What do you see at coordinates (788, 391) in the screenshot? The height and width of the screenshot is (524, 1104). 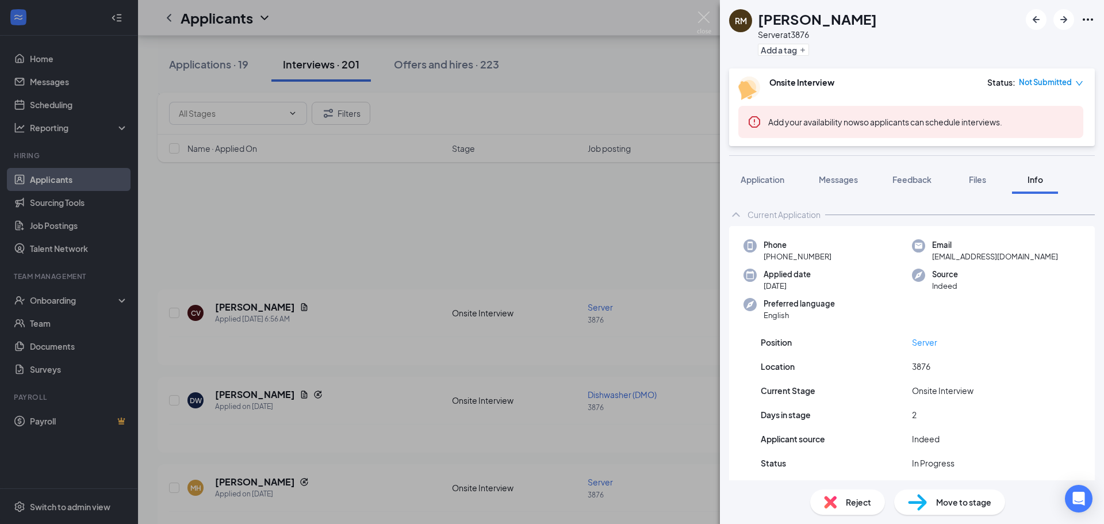 I see `span: Current Stage` at bounding box center [788, 391].